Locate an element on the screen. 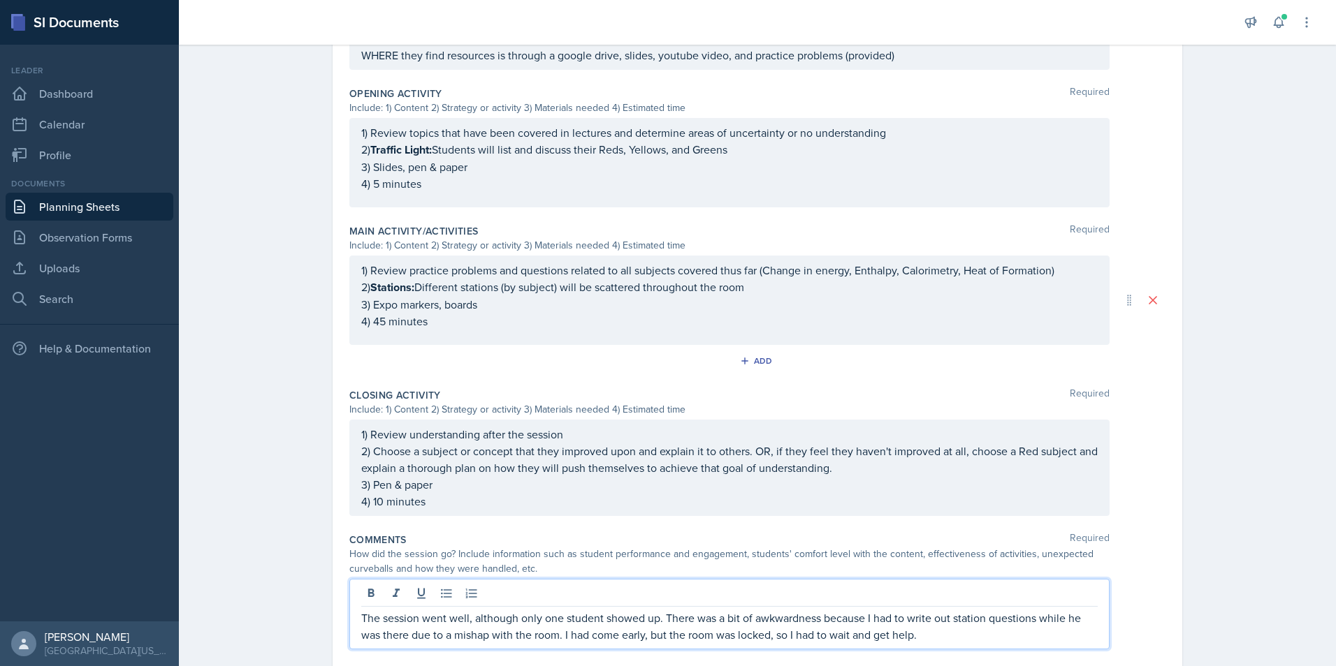 Image resolution: width=1336 pixels, height=666 pixels. p: 4) 45 minutes is located at coordinates (729, 321).